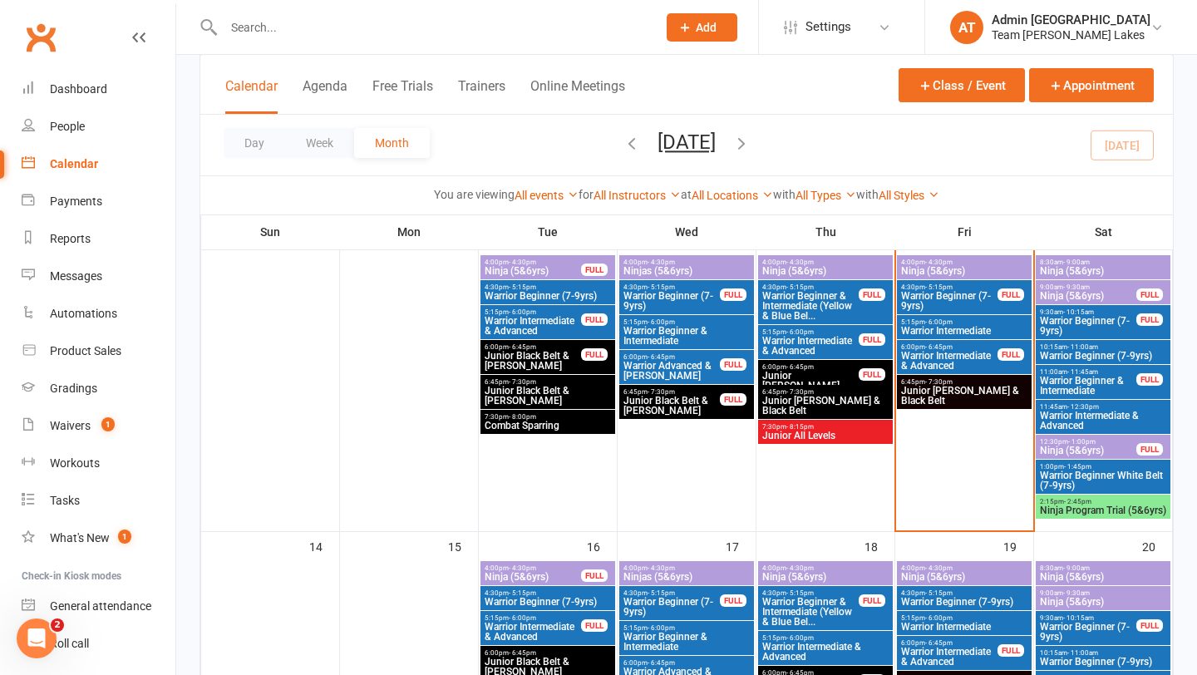  What do you see at coordinates (65, 500) in the screenshot?
I see `div: Tasks` at bounding box center [65, 500].